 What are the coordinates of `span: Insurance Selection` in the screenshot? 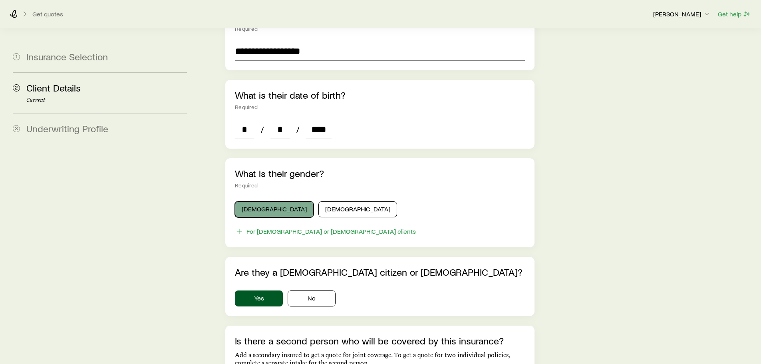 It's located at (67, 56).